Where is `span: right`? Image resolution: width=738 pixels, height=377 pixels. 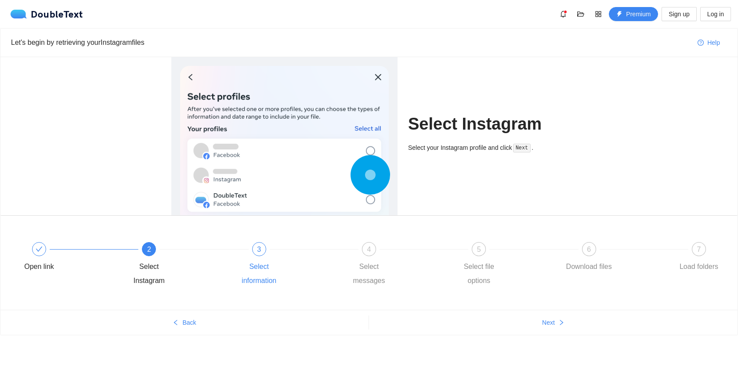 span: right is located at coordinates (561, 323).